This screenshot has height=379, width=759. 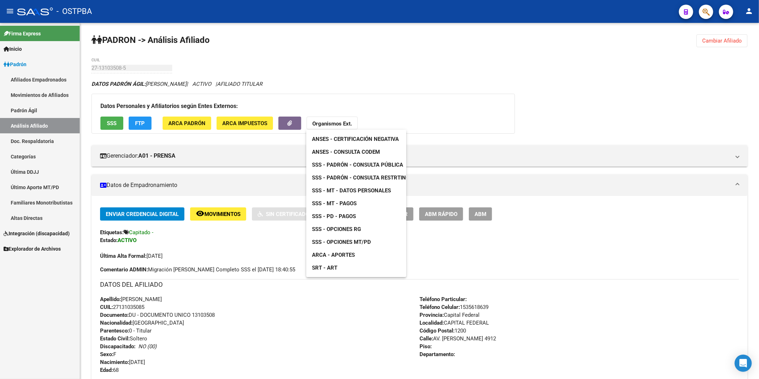 I want to click on span: ARCA - Aportes, so click(x=333, y=255).